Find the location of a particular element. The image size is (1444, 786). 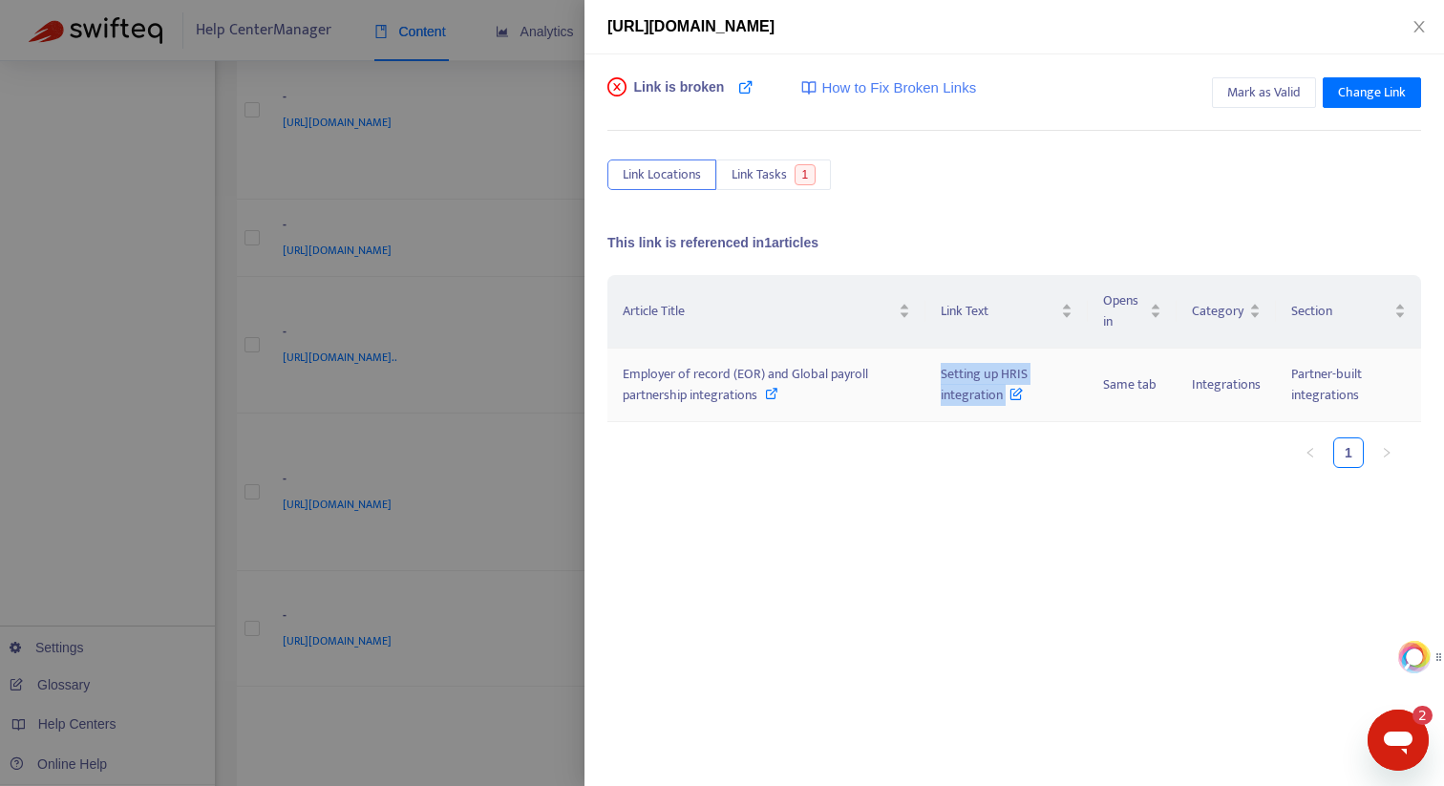

span: Same tab is located at coordinates (1130, 384).